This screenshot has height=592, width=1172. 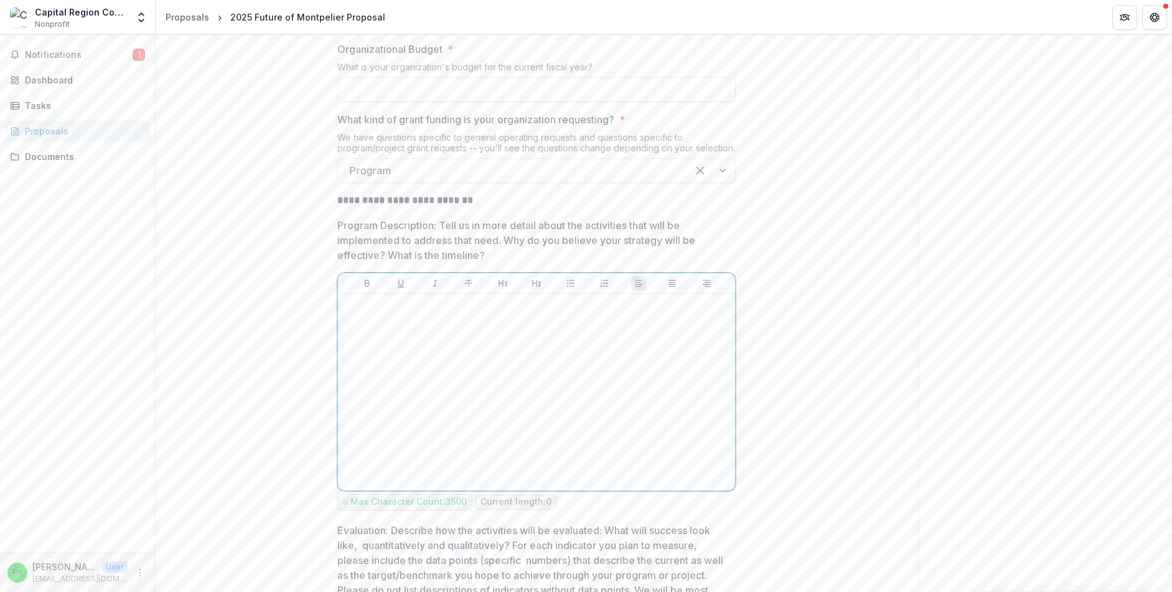 I want to click on div: We have questions specific to general operating requests and questions specific to program/projec..., so click(x=537, y=145).